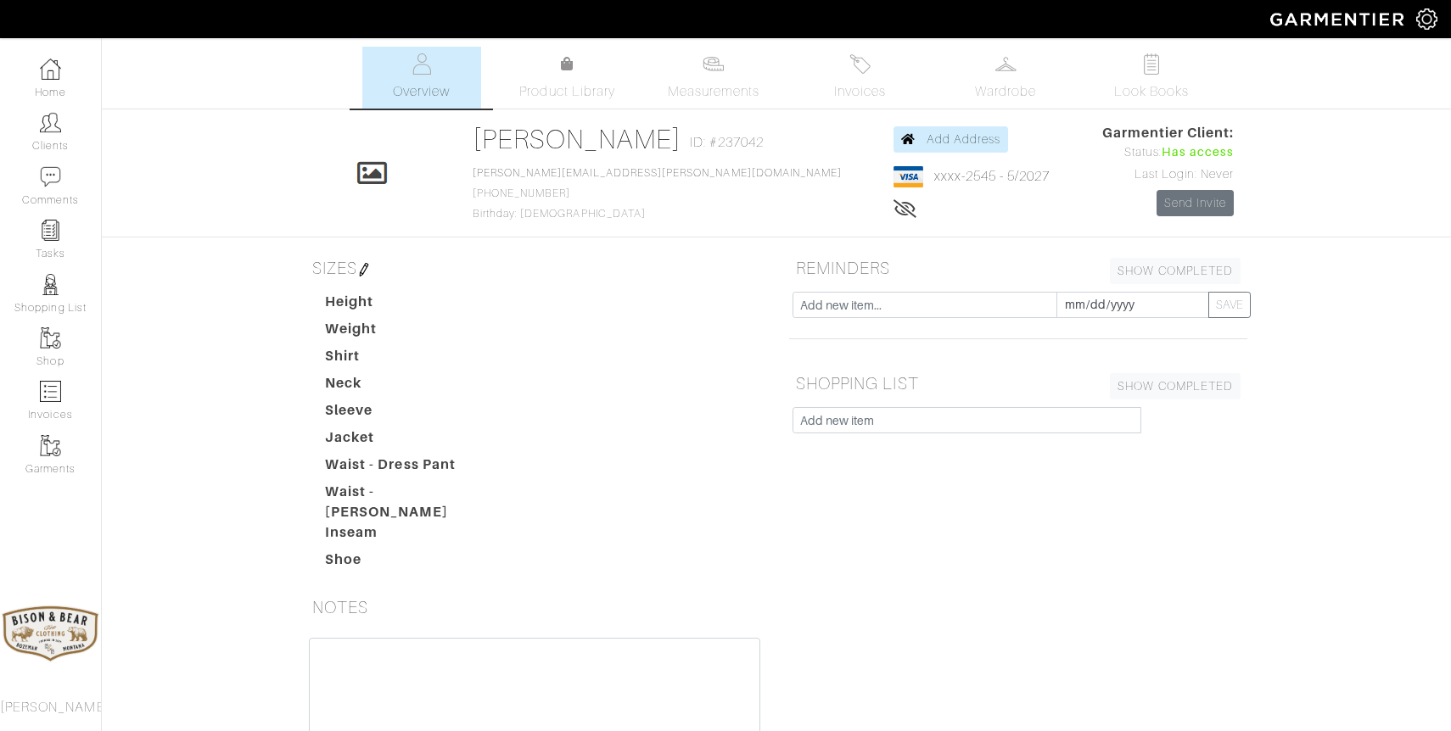 This screenshot has width=1451, height=731. Describe the element at coordinates (50, 177) in the screenshot. I see `img: comment-icon-a0a6a9ef722e966f86d9cbdc48e553b5cf19dbc54f86b18d962a5391bc8f6eb6.png` at that location.